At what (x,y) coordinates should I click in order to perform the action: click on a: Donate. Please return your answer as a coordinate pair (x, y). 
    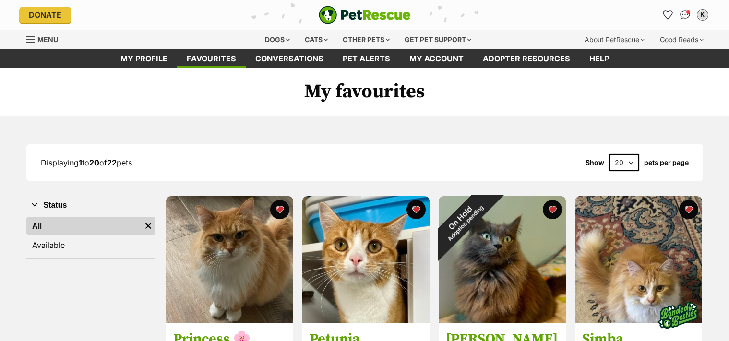
    Looking at the image, I should click on (45, 15).